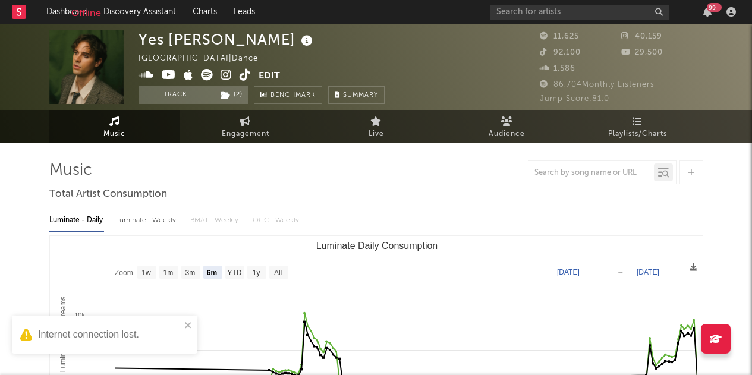 The width and height of the screenshot is (752, 375). Describe the element at coordinates (115, 126) in the screenshot. I see `a: Music` at that location.